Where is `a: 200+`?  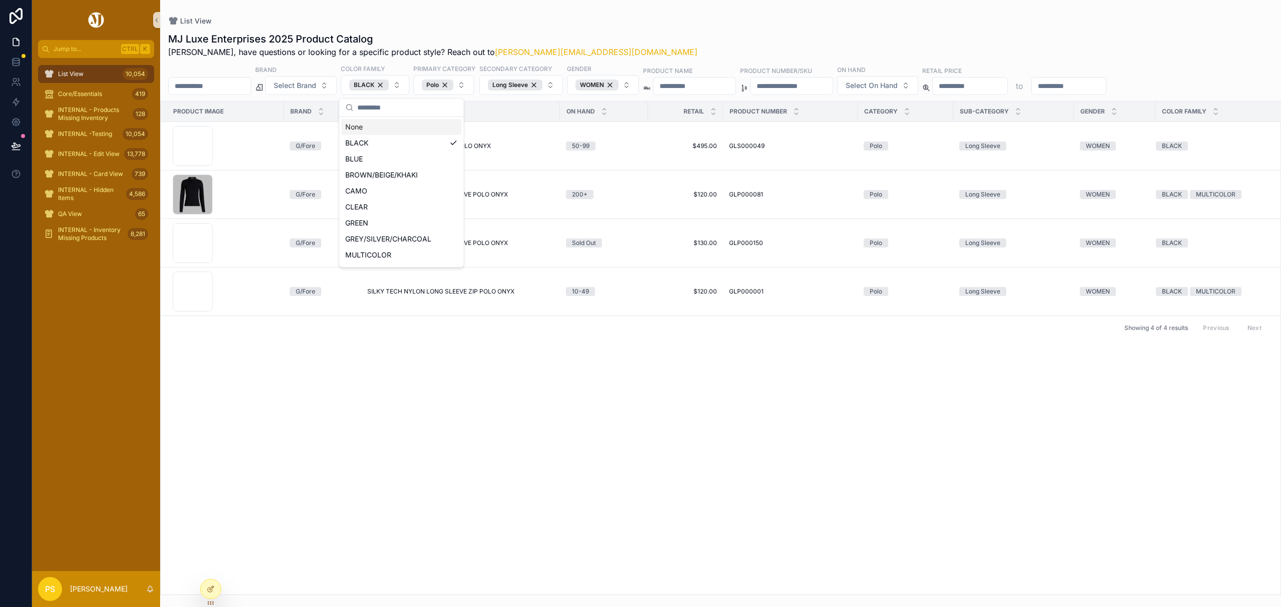
a: 200+ is located at coordinates (604, 195).